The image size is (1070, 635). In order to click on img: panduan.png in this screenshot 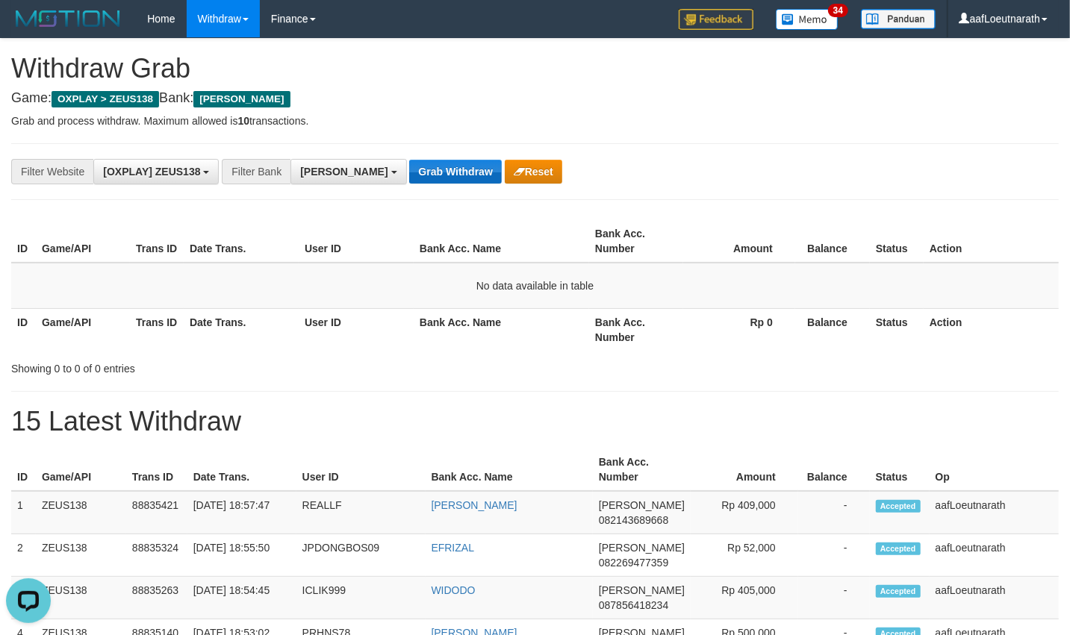, I will do `click(898, 19)`.